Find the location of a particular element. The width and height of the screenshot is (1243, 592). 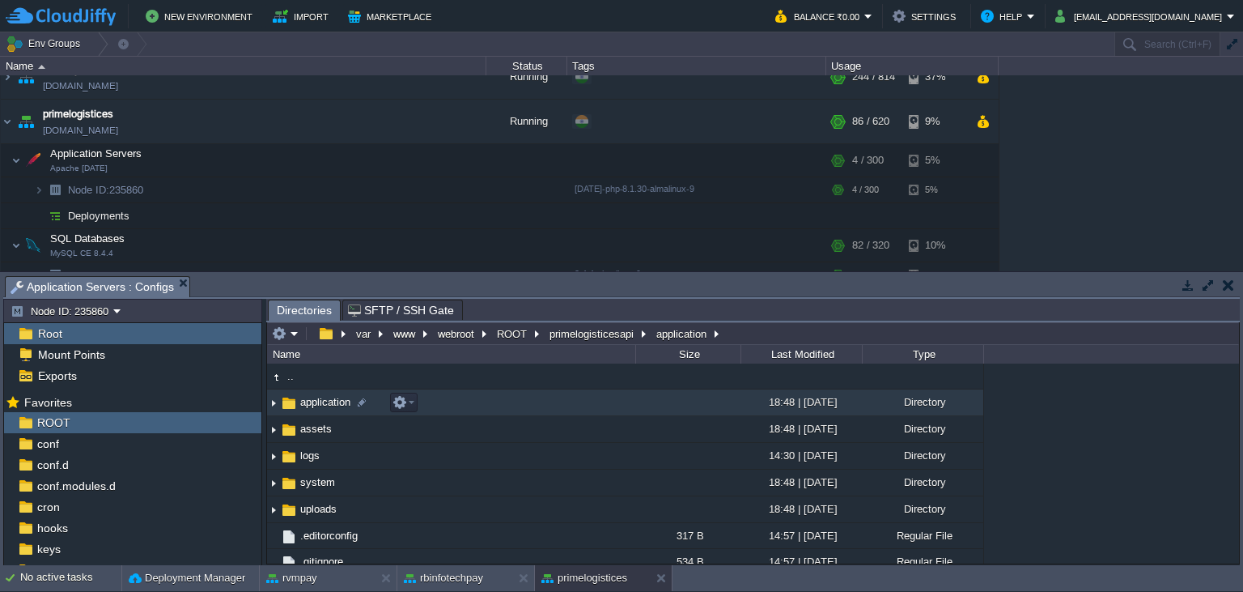

a: Exports is located at coordinates (57, 375).